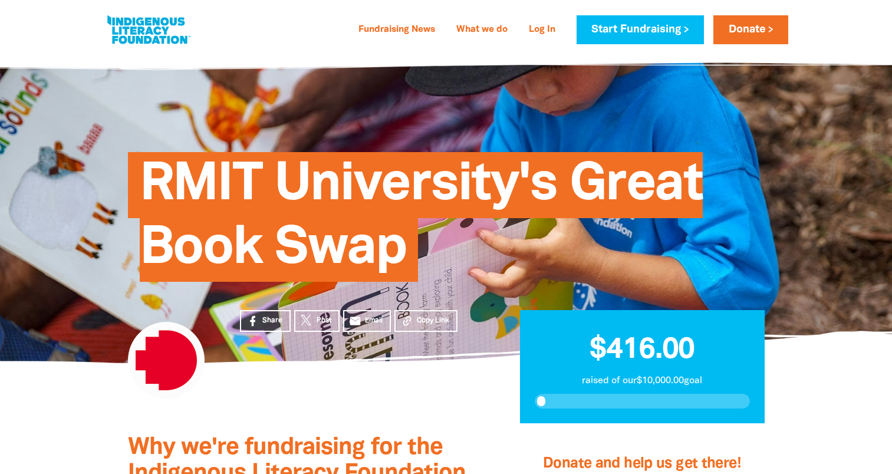  I want to click on span: $416.00, so click(642, 350).